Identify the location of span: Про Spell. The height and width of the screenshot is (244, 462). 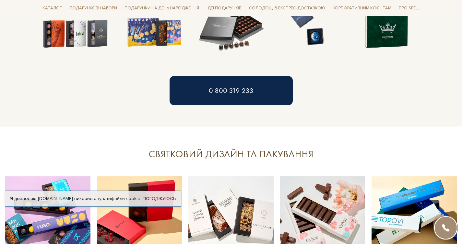
(409, 8).